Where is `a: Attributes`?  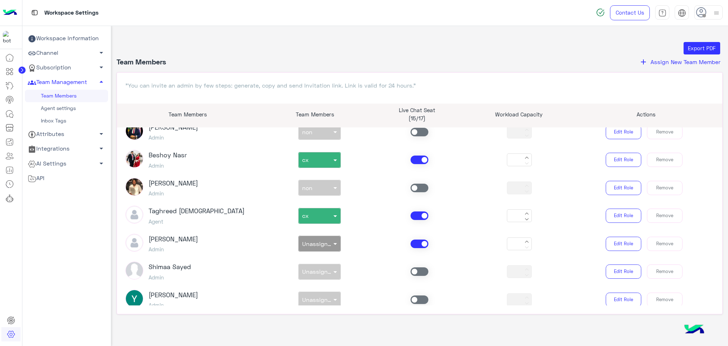
a: Attributes is located at coordinates (66, 134).